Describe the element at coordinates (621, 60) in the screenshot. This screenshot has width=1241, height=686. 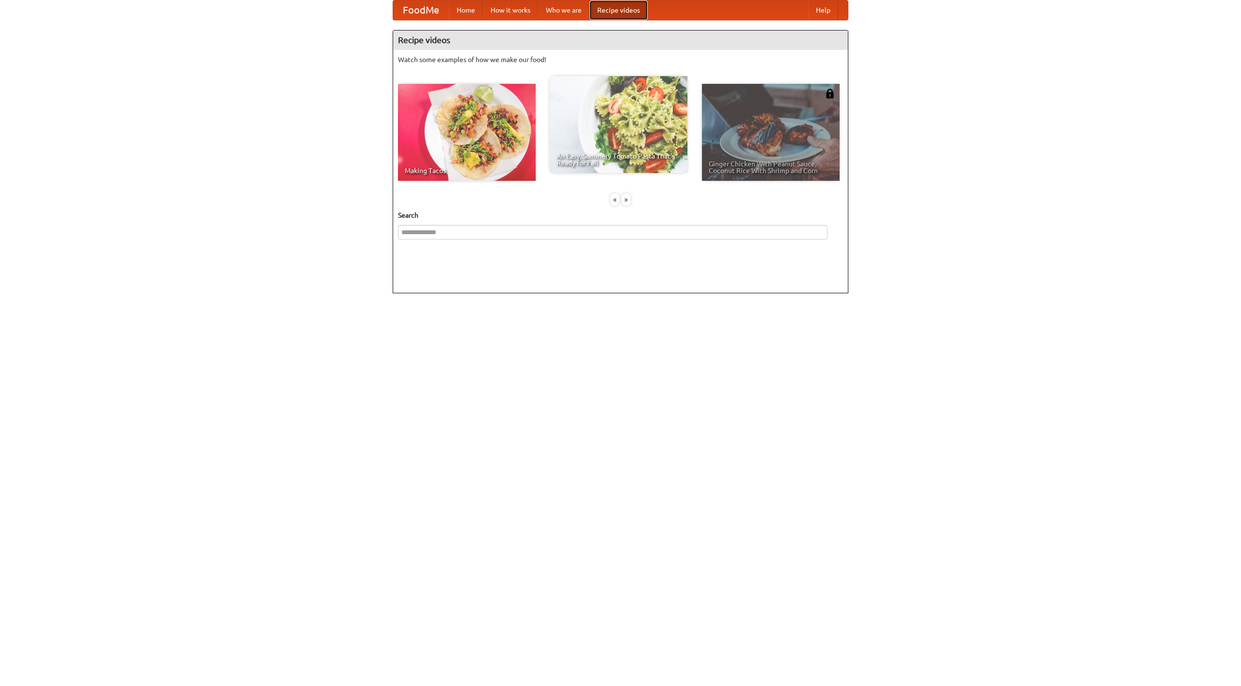
I see `p: Watch some examples of how we make our food!` at that location.